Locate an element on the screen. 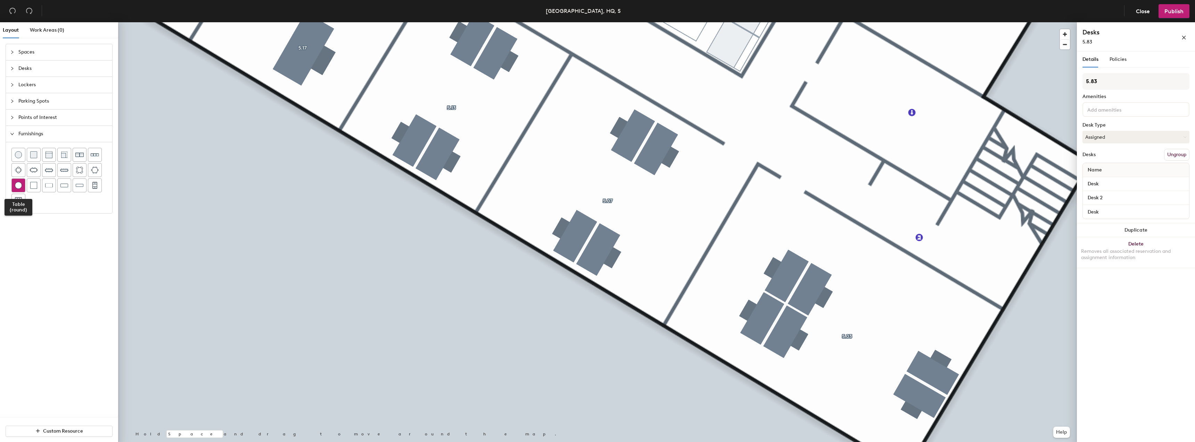  button: Close is located at coordinates (1143, 11).